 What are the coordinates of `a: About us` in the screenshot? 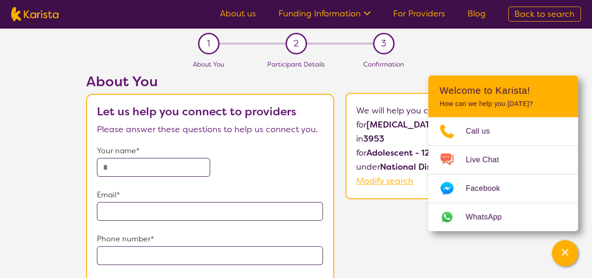 It's located at (238, 14).